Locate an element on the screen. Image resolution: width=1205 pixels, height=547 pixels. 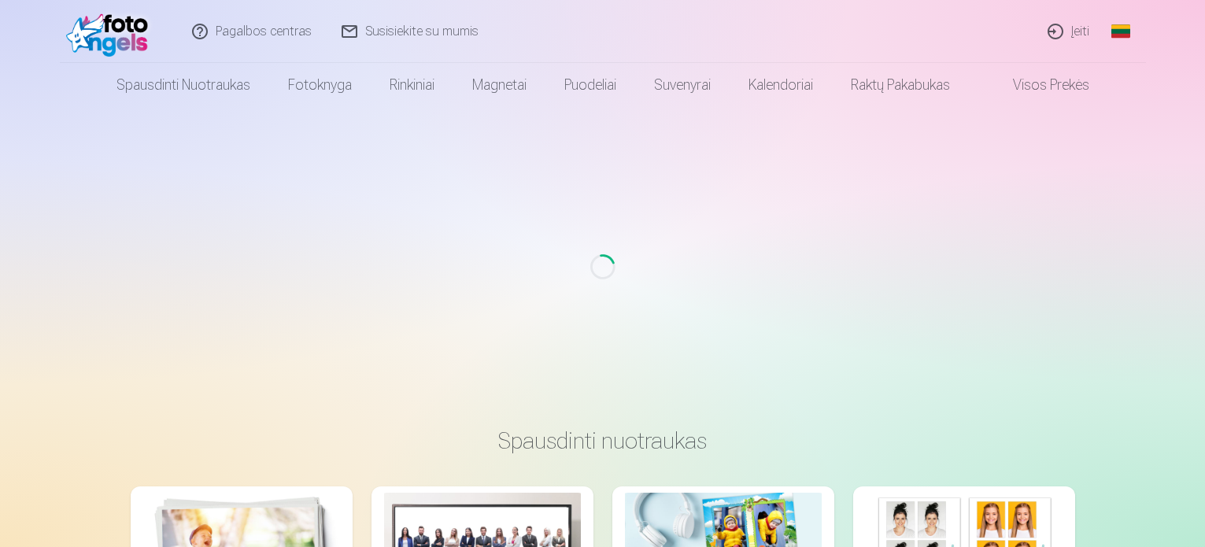
img: /fa2 is located at coordinates (111, 31).